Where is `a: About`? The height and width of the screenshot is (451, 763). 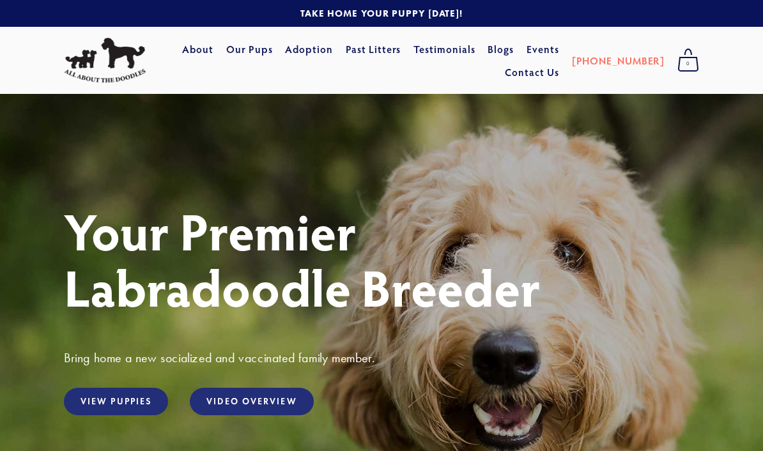
a: About is located at coordinates (197, 49).